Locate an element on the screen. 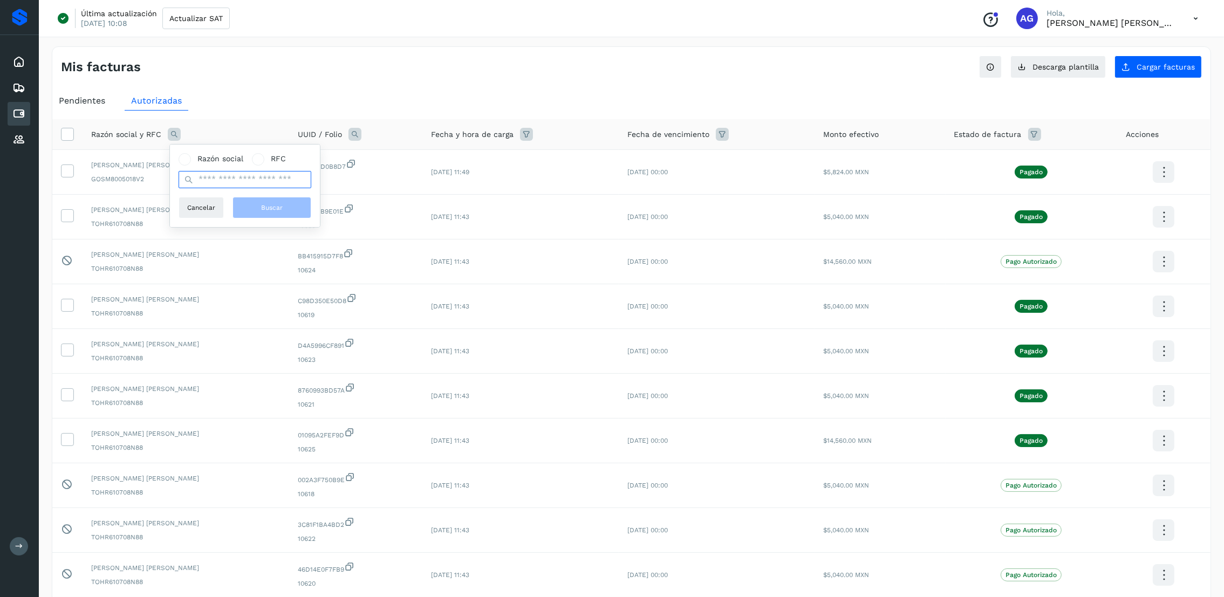 This screenshot has height=597, width=1224. span: 46D14E0F7FB9 is located at coordinates (355, 568).